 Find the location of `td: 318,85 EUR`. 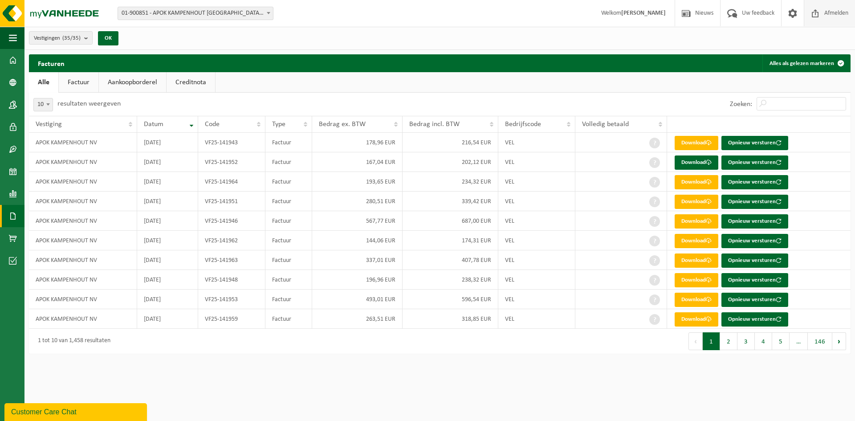

td: 318,85 EUR is located at coordinates (450, 319).